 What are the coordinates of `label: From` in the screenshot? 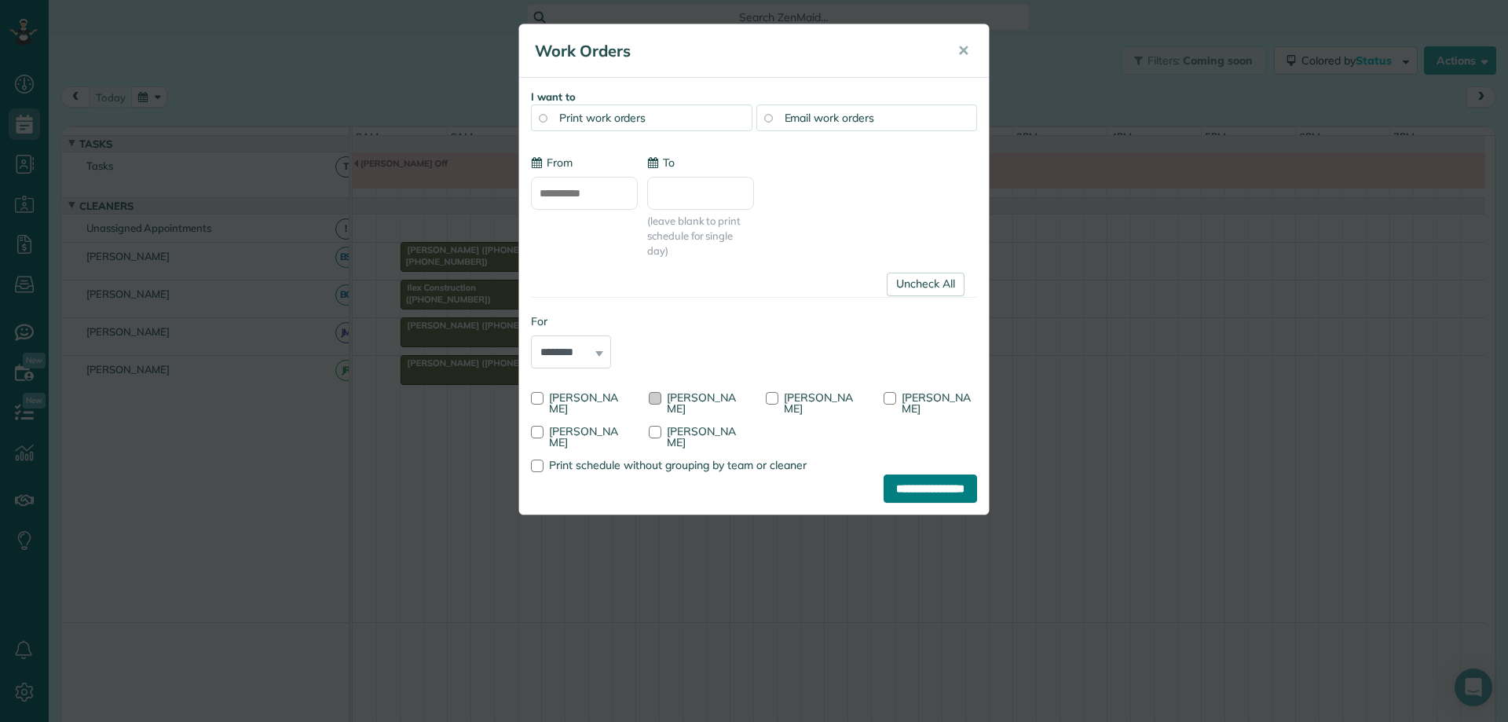 It's located at (551, 163).